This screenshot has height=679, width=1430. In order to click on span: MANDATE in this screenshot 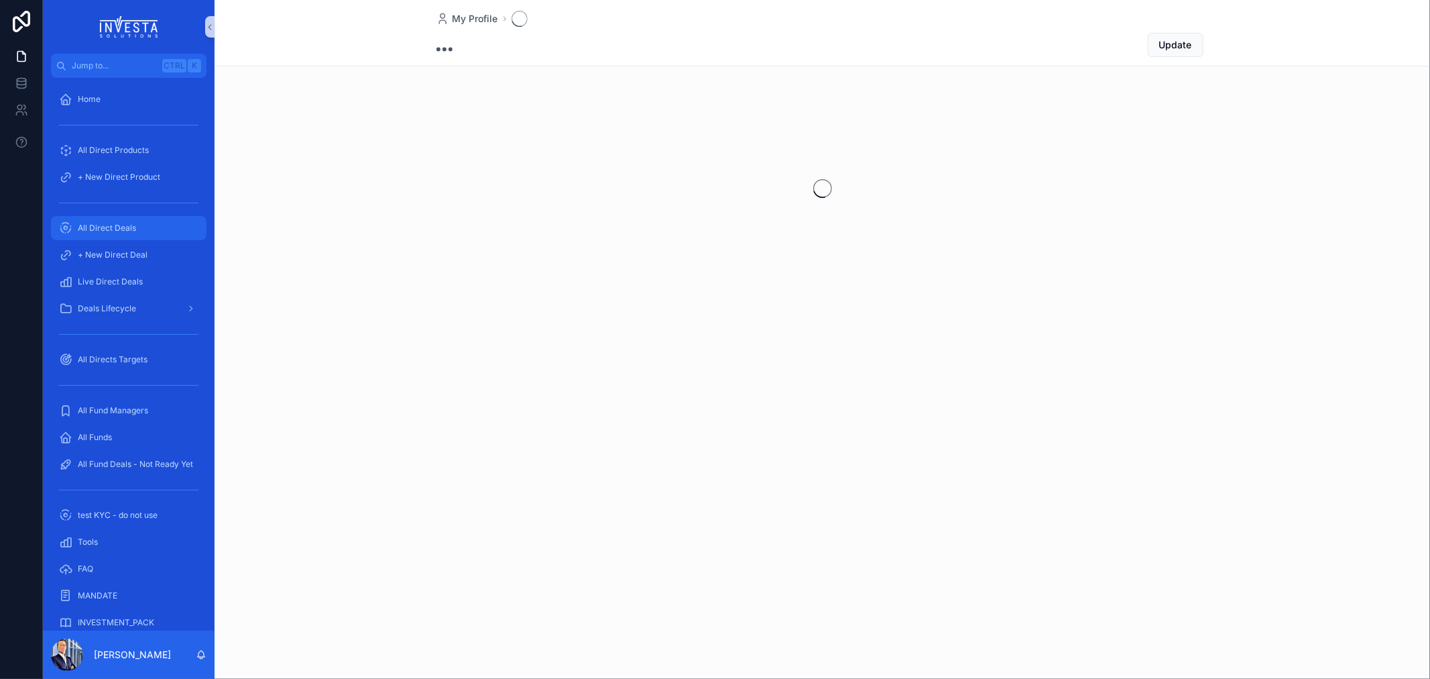, I will do `click(97, 595)`.